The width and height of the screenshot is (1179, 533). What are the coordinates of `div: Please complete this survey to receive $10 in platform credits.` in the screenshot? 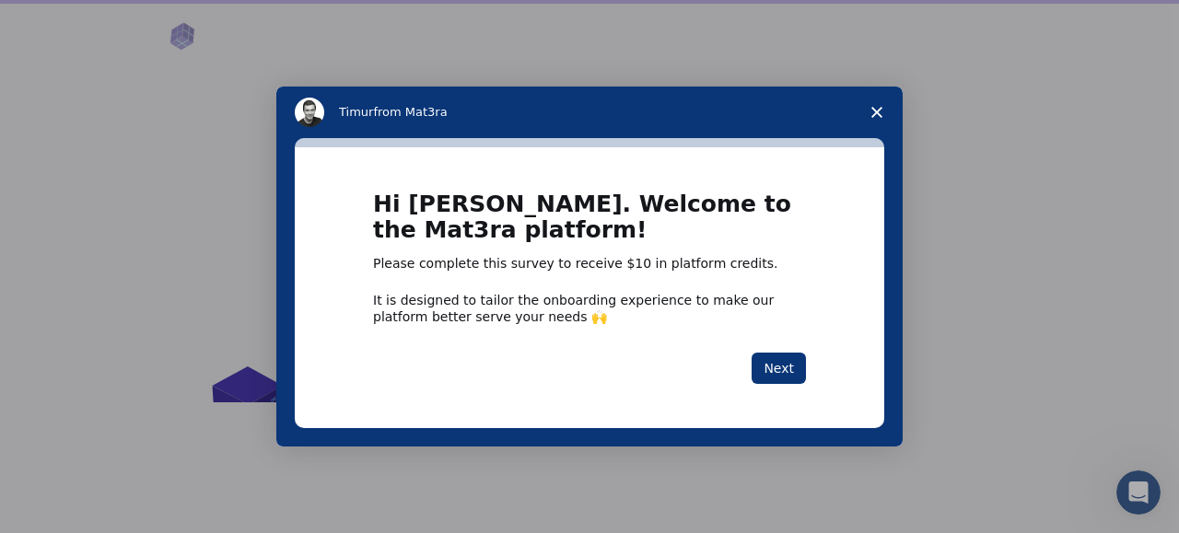 It's located at (590, 264).